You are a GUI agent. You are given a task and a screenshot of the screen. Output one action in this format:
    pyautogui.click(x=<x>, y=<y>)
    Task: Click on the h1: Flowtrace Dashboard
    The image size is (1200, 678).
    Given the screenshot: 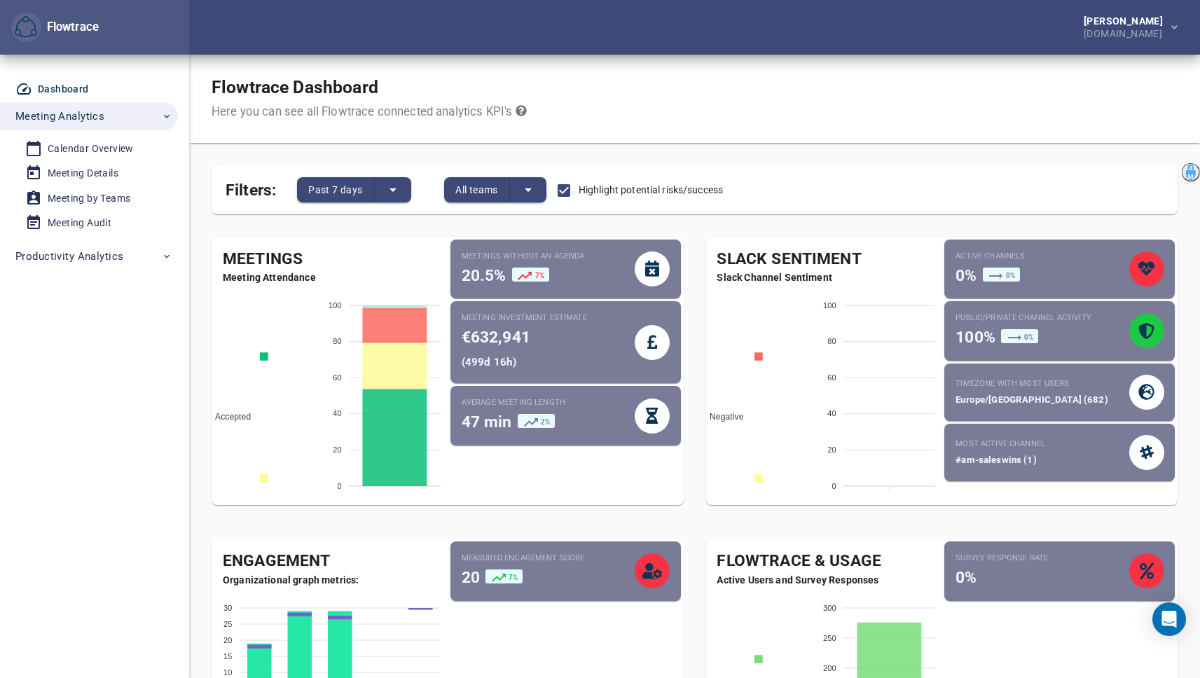 What is the action you would take?
    pyautogui.click(x=369, y=88)
    